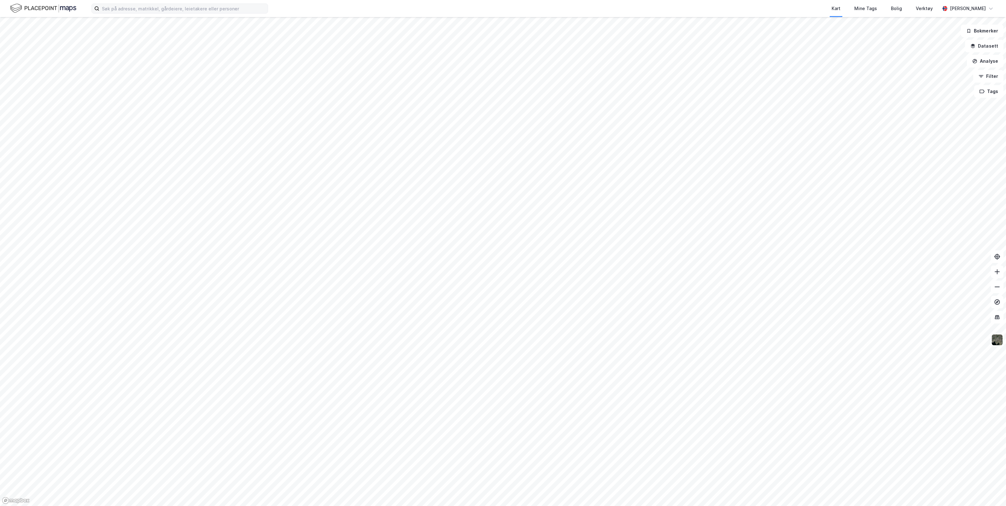 Image resolution: width=1006 pixels, height=506 pixels. What do you see at coordinates (865, 9) in the screenshot?
I see `div: Mine Tags` at bounding box center [865, 9].